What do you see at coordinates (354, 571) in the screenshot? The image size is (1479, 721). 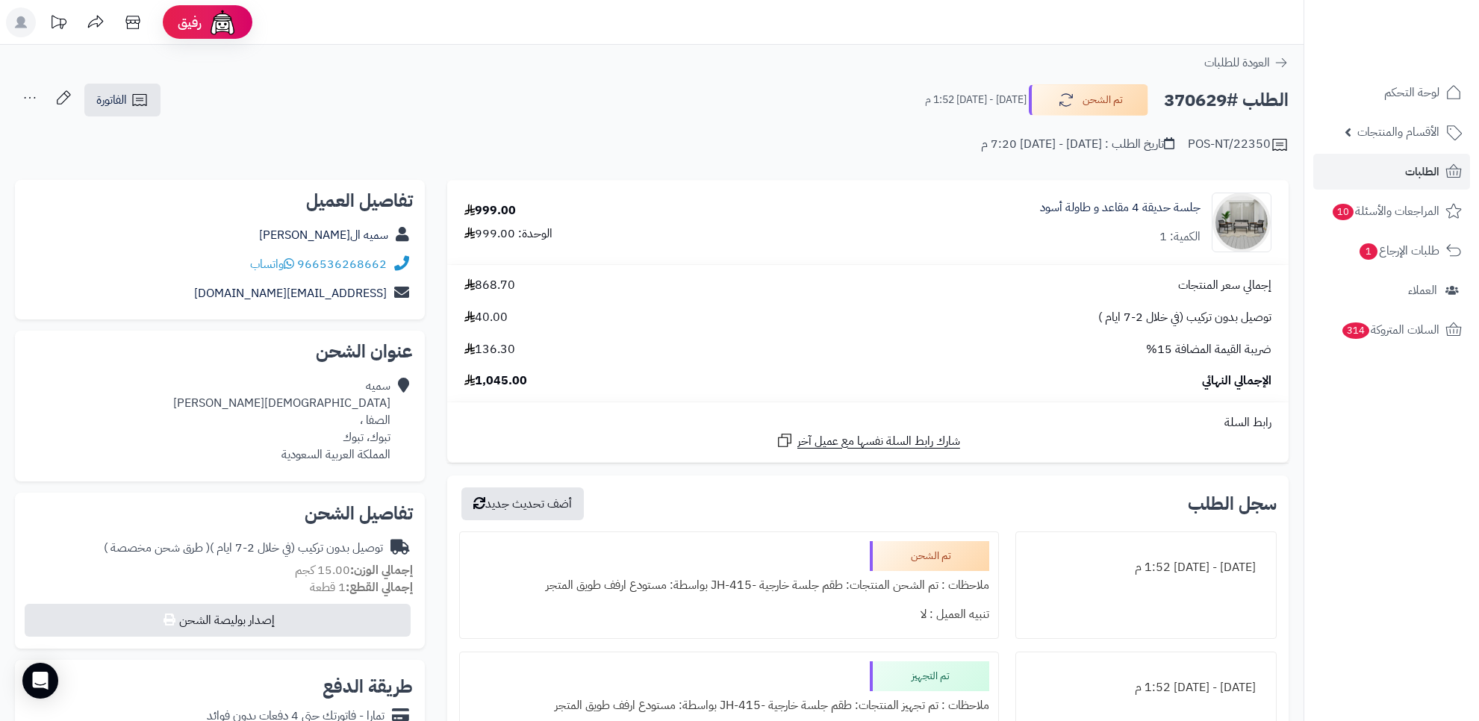 I see `small: 15.00 كجم` at bounding box center [354, 571].